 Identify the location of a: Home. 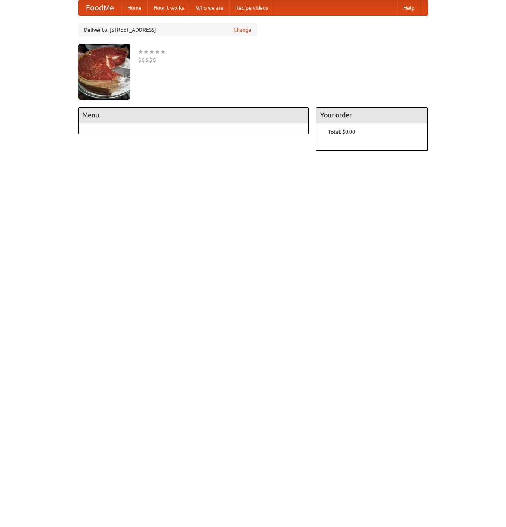
(135, 8).